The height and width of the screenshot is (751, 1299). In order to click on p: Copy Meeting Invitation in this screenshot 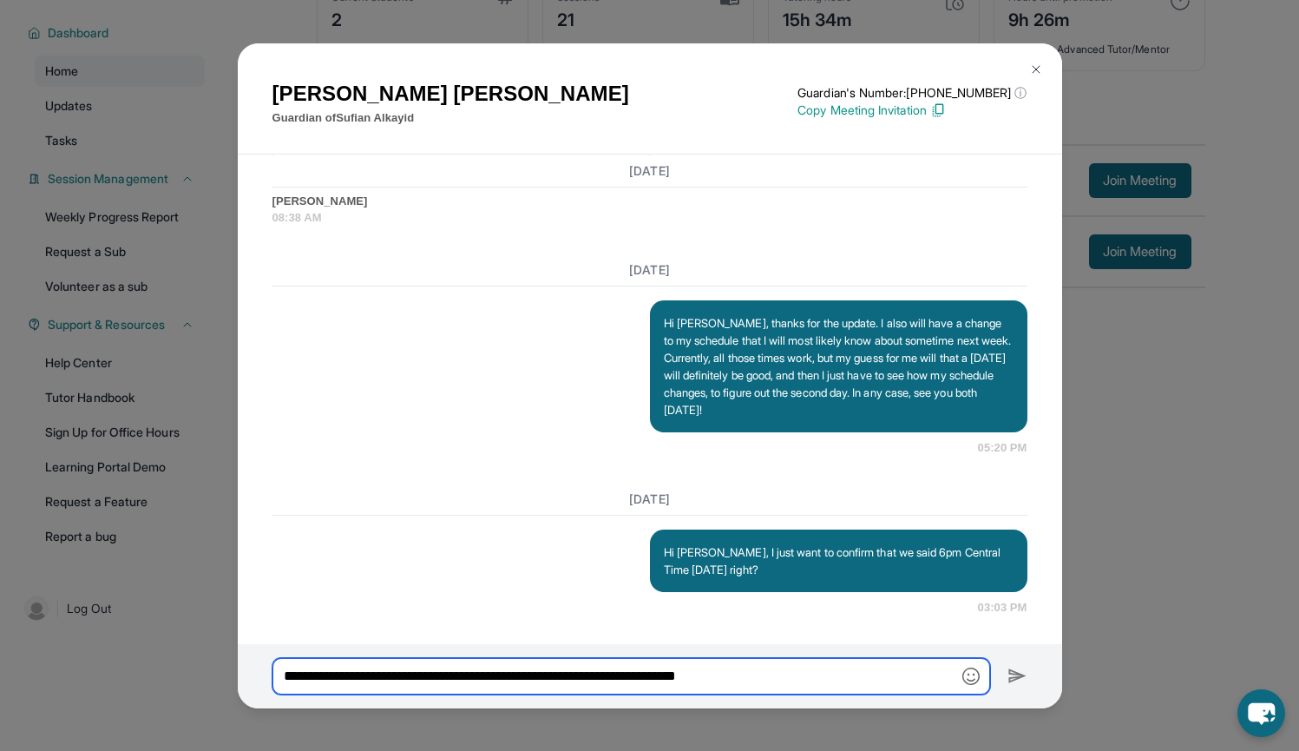, I will do `click(912, 110)`.